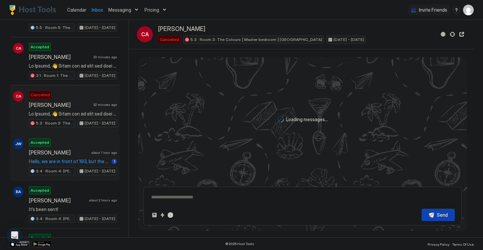 This screenshot has width=483, height=250. I want to click on button: ChatGPT Auto Reply, so click(170, 215).